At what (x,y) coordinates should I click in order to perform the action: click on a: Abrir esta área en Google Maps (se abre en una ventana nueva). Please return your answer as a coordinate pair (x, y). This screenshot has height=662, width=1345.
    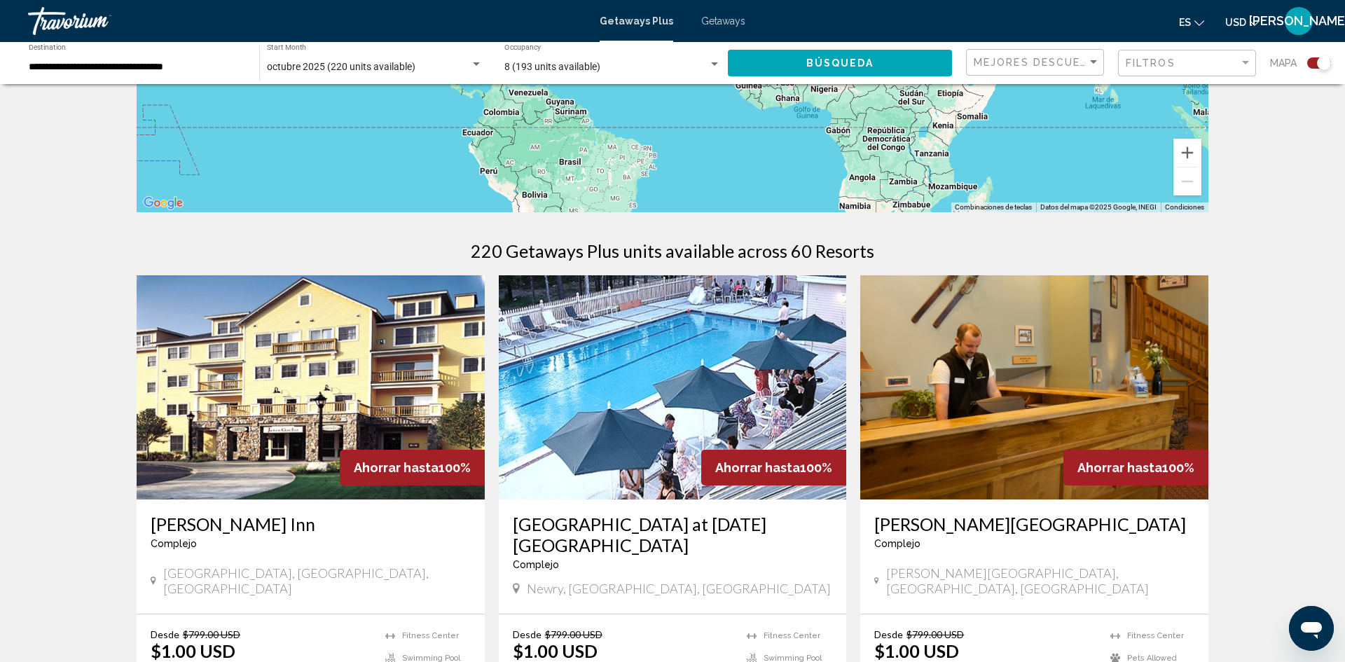
    Looking at the image, I should click on (163, 203).